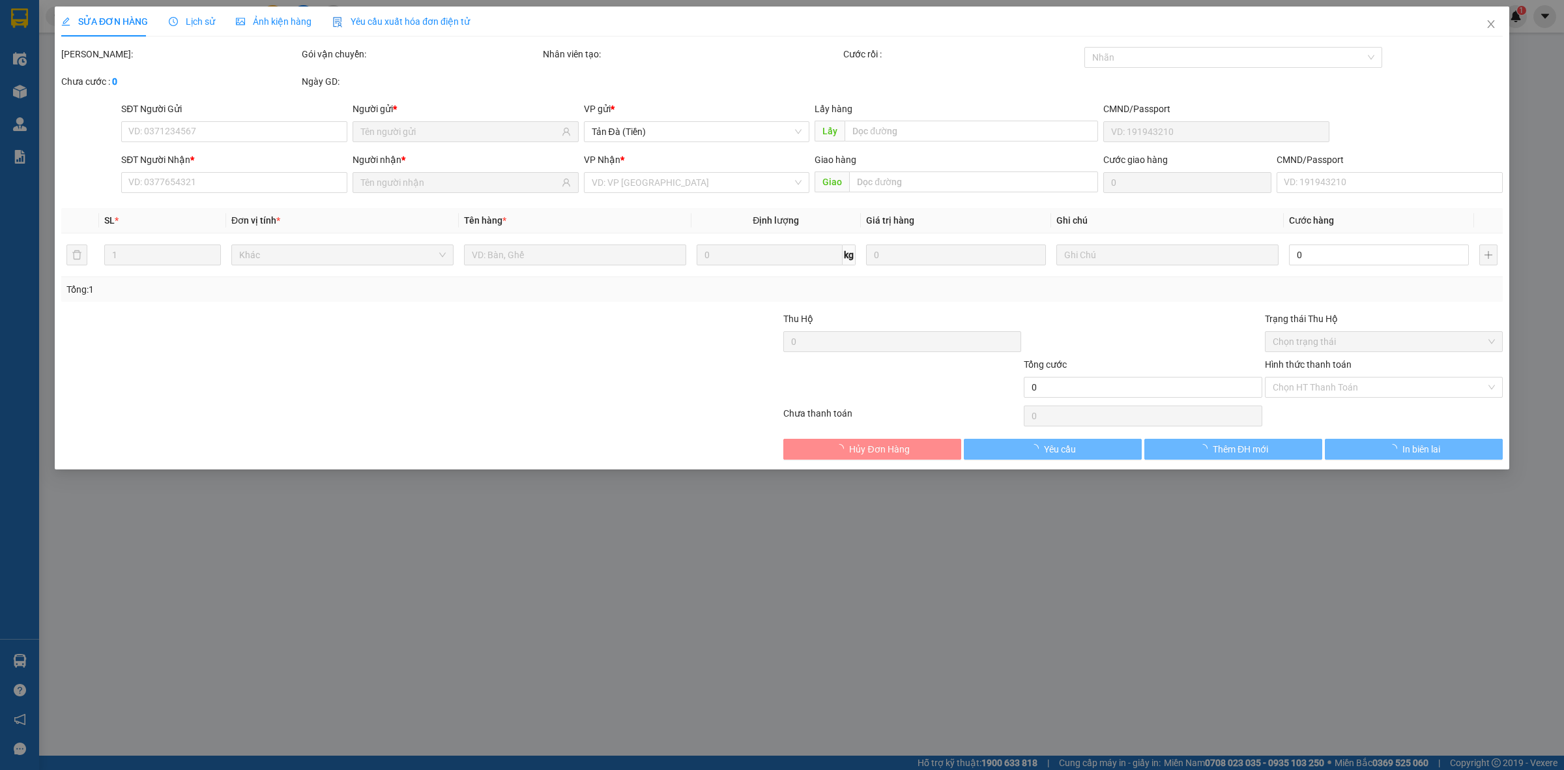 Image resolution: width=1564 pixels, height=770 pixels. Describe the element at coordinates (234, 160) in the screenshot. I see `div: SĐT Người Nhận` at that location.